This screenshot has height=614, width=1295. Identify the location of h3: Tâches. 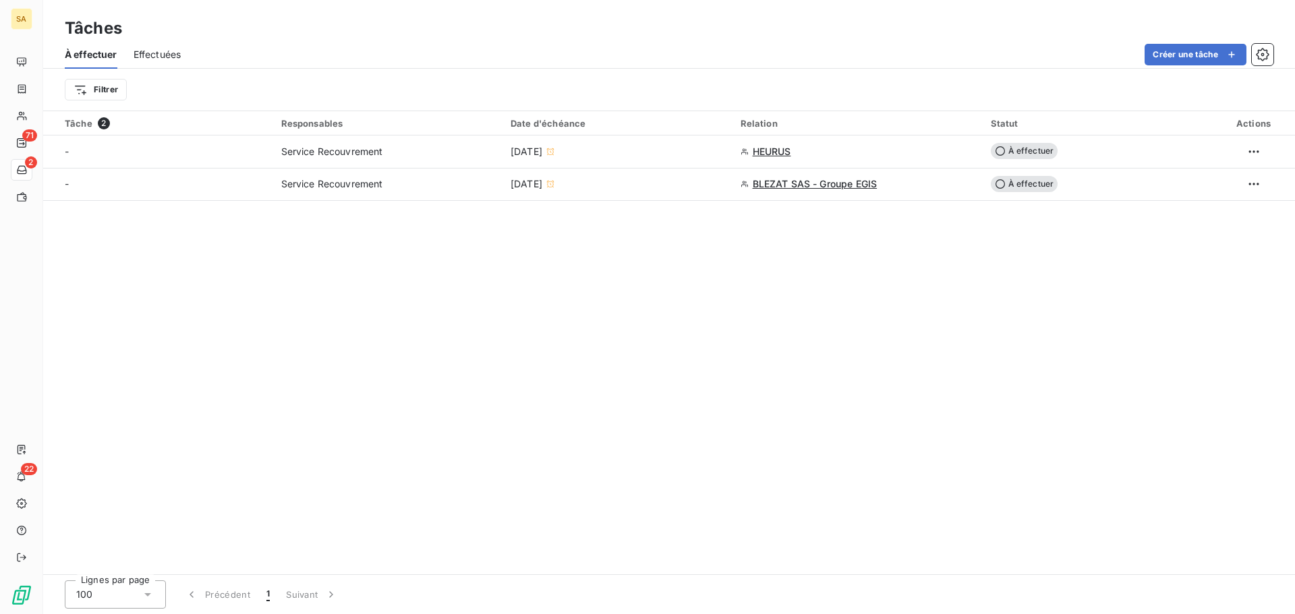
(93, 28).